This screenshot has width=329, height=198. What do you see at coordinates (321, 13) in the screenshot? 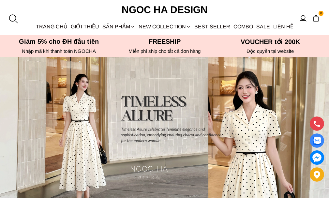
I see `span: 0` at bounding box center [321, 13].